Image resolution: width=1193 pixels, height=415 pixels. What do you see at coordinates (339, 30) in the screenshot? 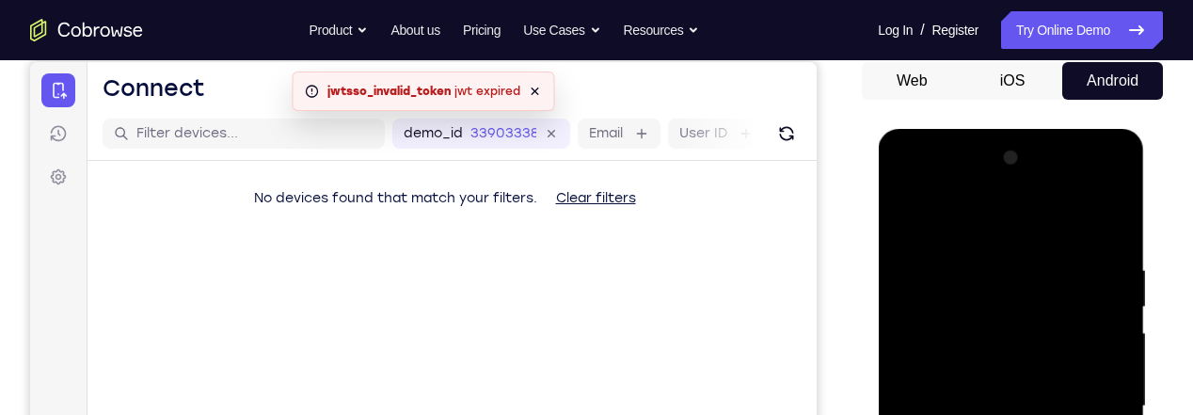
I see `button: Product` at bounding box center [339, 30].